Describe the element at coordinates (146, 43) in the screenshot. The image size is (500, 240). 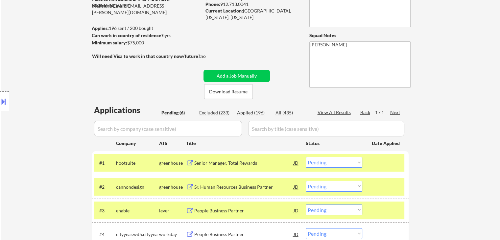
I see `div: $75,000` at that location.